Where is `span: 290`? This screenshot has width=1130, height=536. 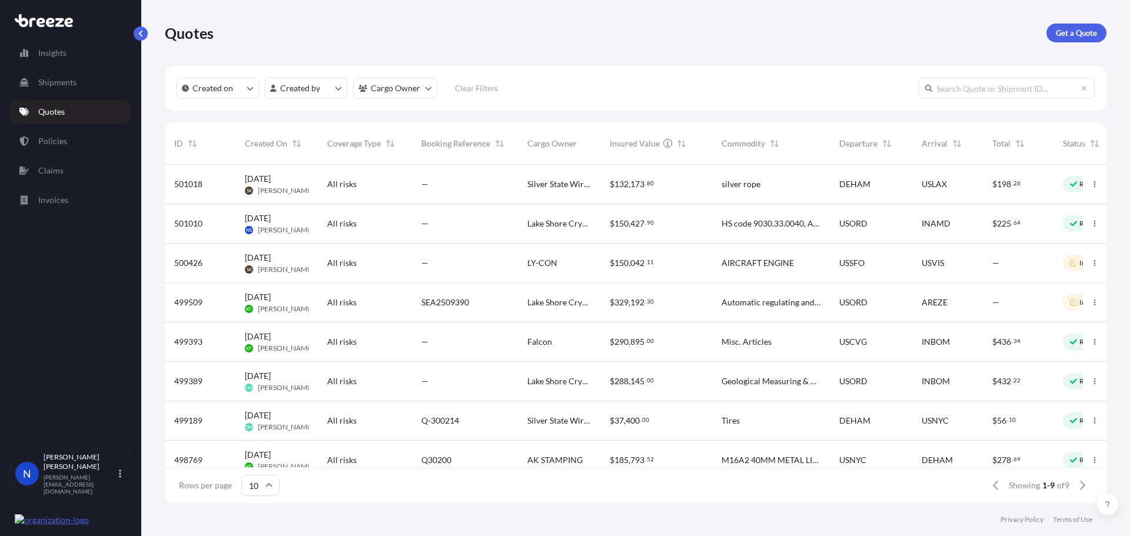
span: 290 is located at coordinates (621, 342).